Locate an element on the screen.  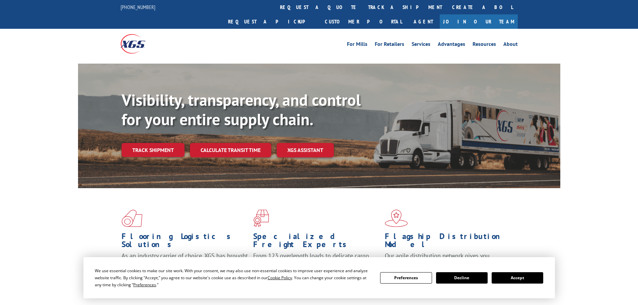
span: Preferences is located at coordinates (145, 285).